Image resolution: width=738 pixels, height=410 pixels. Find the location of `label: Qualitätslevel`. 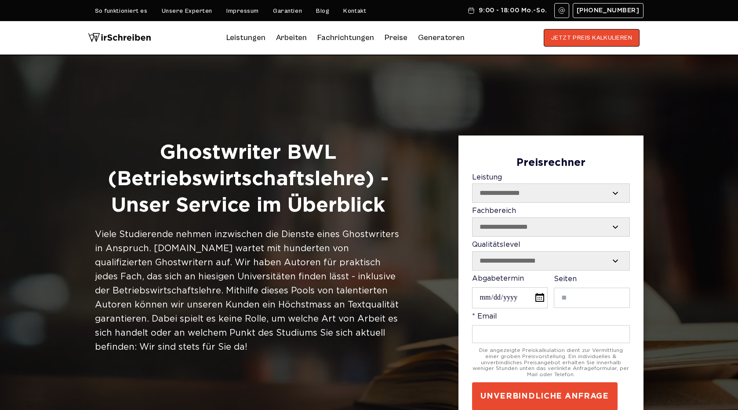

label: Qualitätslevel is located at coordinates (551, 255).